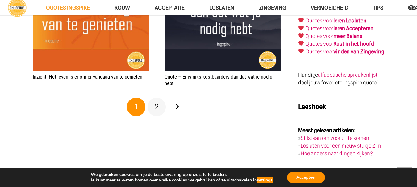 The height and width of the screenshot is (187, 417). What do you see at coordinates (222, 8) in the screenshot?
I see `span: Loslaten` at bounding box center [222, 8].